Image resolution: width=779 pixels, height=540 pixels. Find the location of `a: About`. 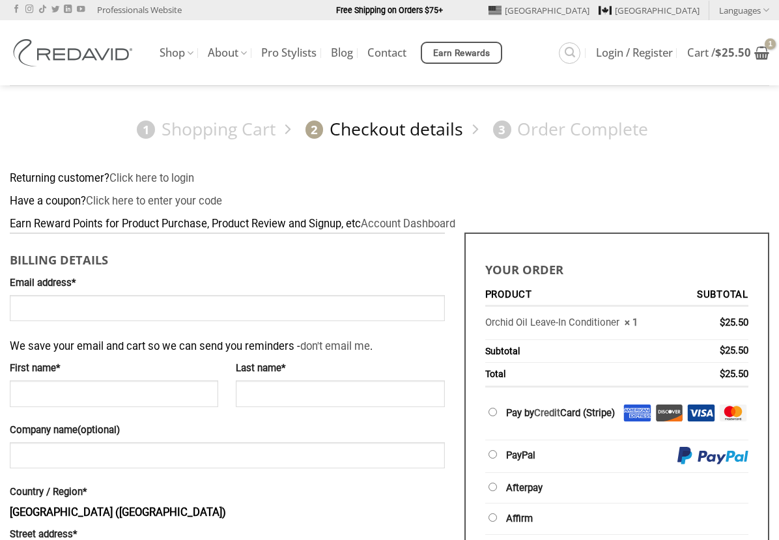

a: About is located at coordinates (227, 53).